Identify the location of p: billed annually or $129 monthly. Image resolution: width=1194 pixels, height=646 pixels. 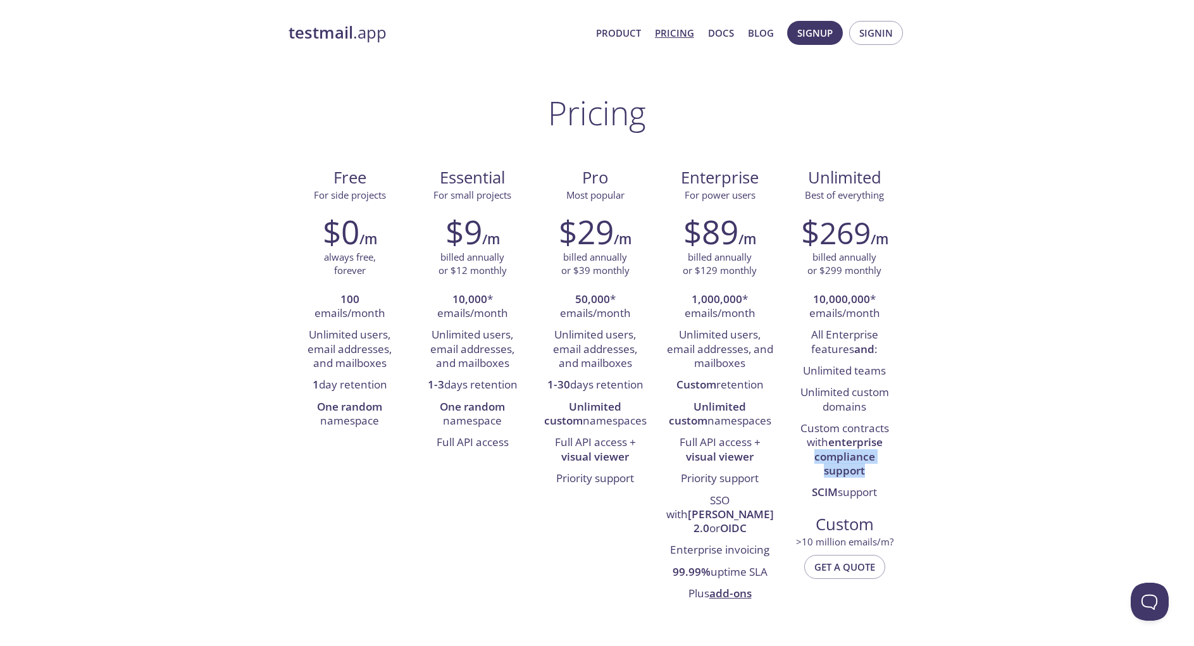
(720, 264).